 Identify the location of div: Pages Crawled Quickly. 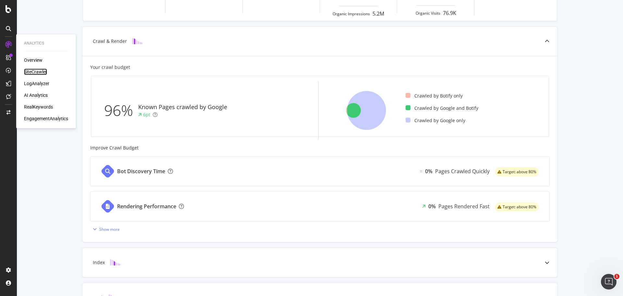
(463, 171).